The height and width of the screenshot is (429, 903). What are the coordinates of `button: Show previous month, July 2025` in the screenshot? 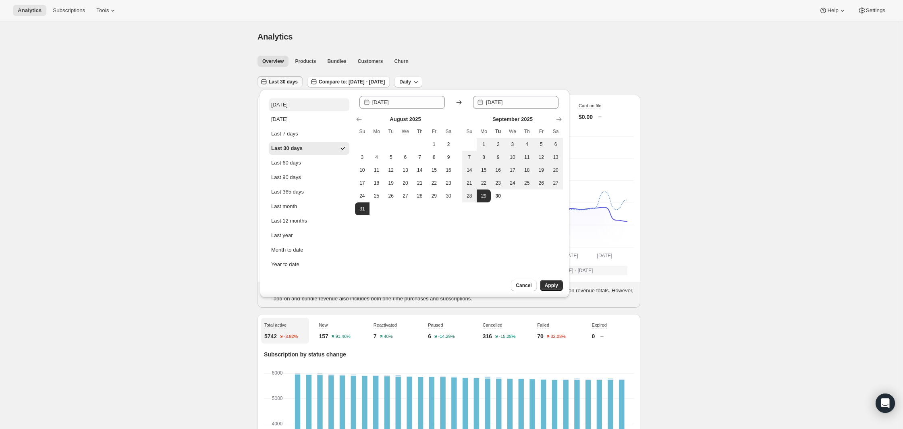 It's located at (359, 119).